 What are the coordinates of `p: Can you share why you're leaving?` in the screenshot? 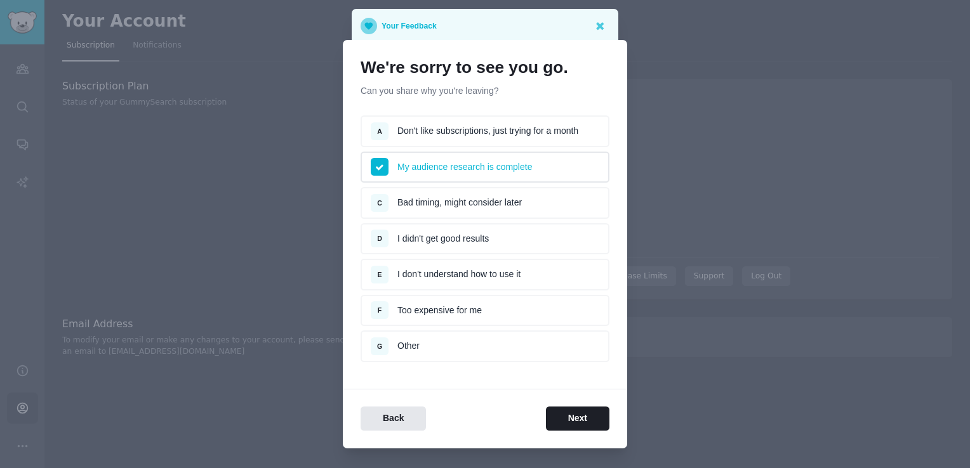 It's located at (485, 91).